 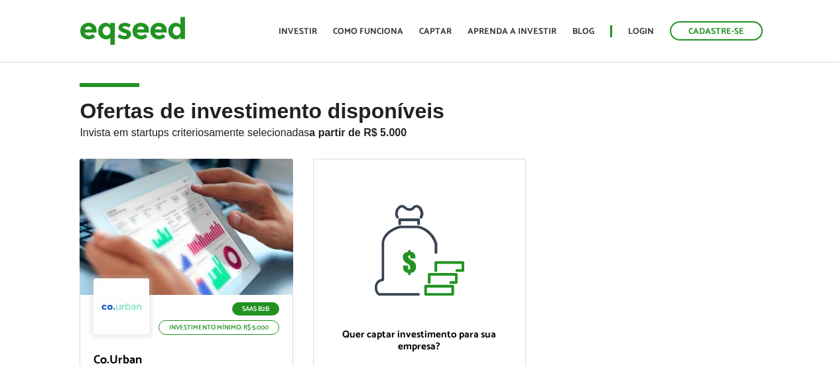 What do you see at coordinates (717, 31) in the screenshot?
I see `a: Cadastre-se` at bounding box center [717, 31].